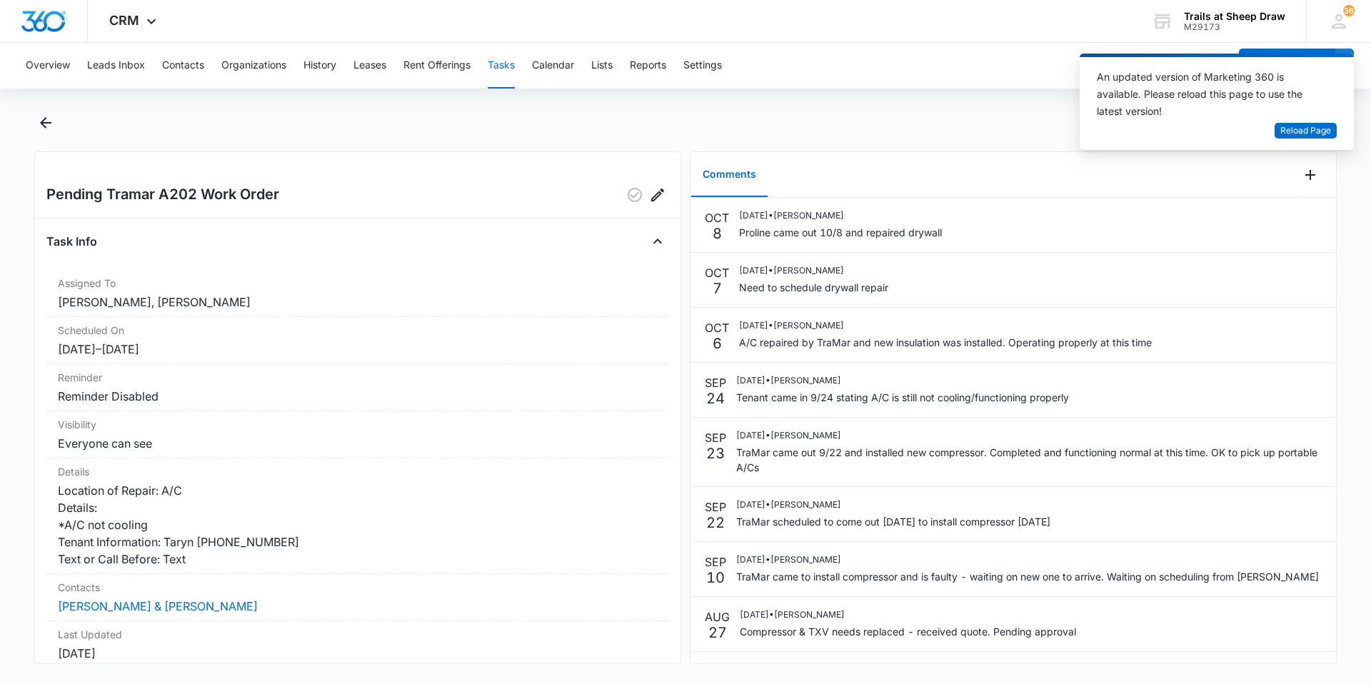  Describe the element at coordinates (840, 232) in the screenshot. I see `p: Proline came out 10/8 and repaired drywall` at that location.